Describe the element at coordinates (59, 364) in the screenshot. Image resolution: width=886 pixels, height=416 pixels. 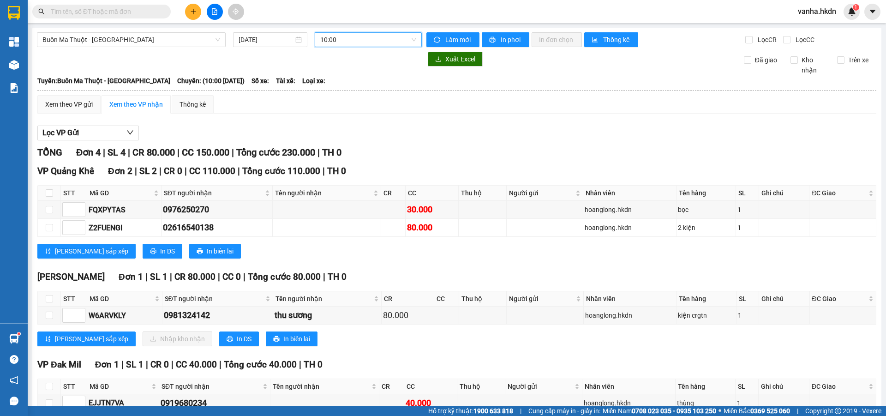
I see `span: VP Đak Mil` at that location.